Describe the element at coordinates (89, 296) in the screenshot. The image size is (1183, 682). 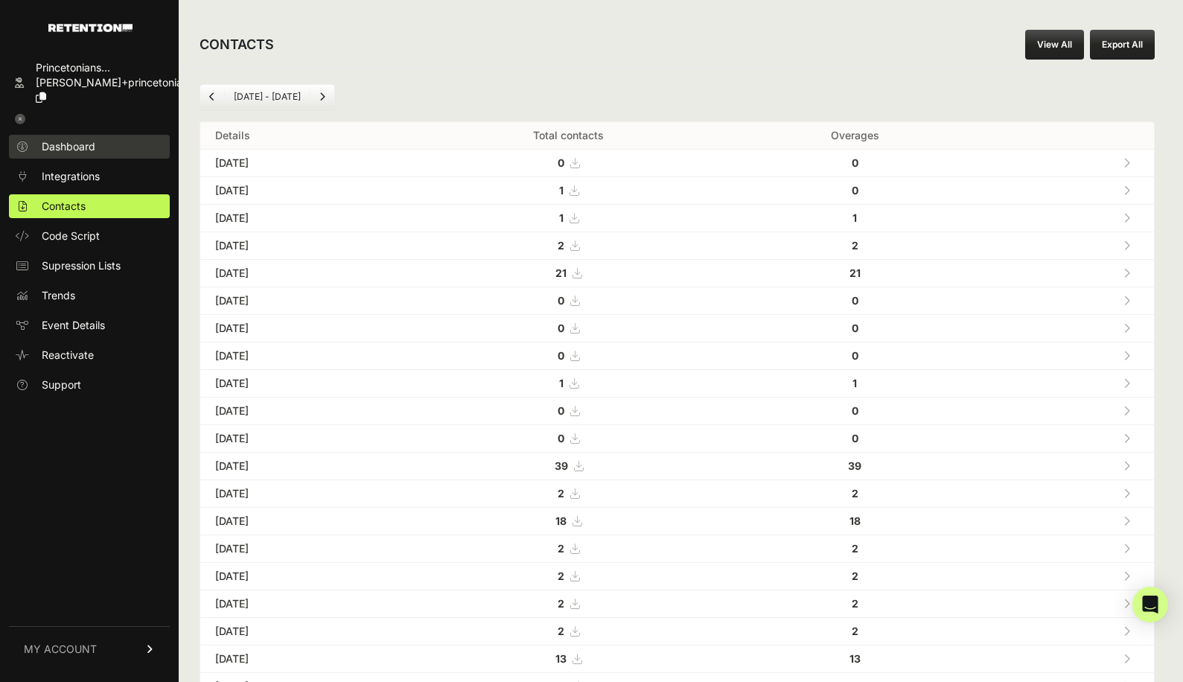
I see `a: Trends` at that location.